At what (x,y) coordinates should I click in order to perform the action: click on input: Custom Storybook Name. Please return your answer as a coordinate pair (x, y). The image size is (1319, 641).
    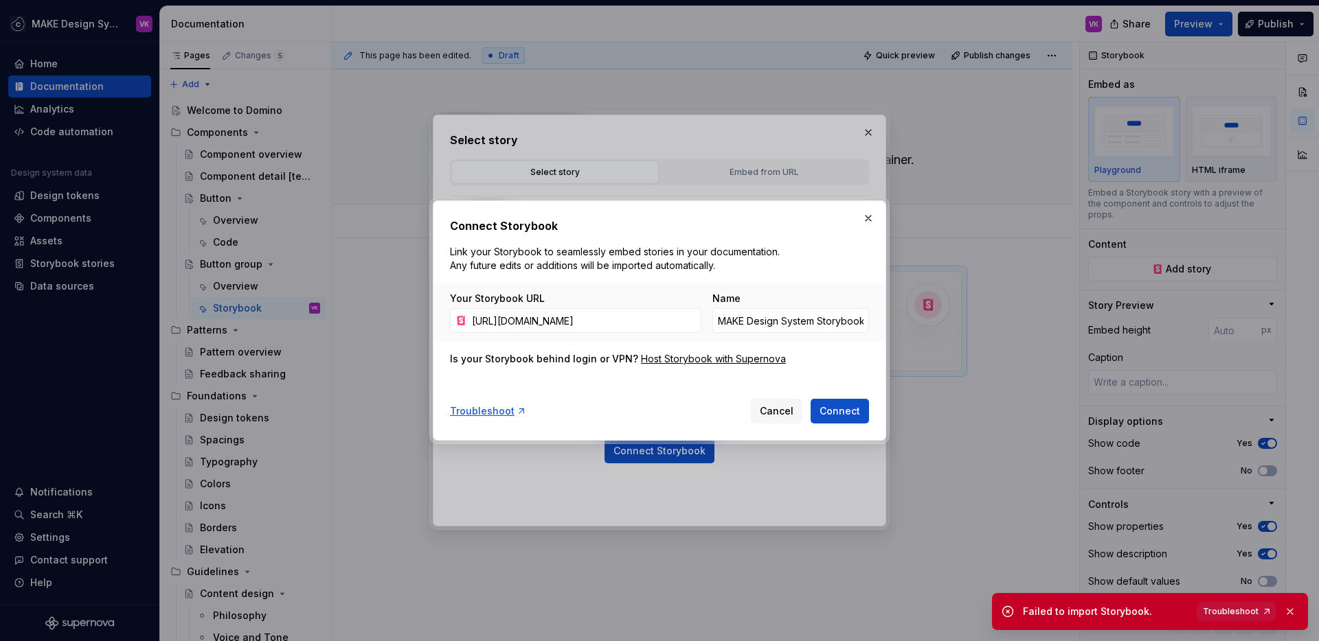
    Looking at the image, I should click on (791, 321).